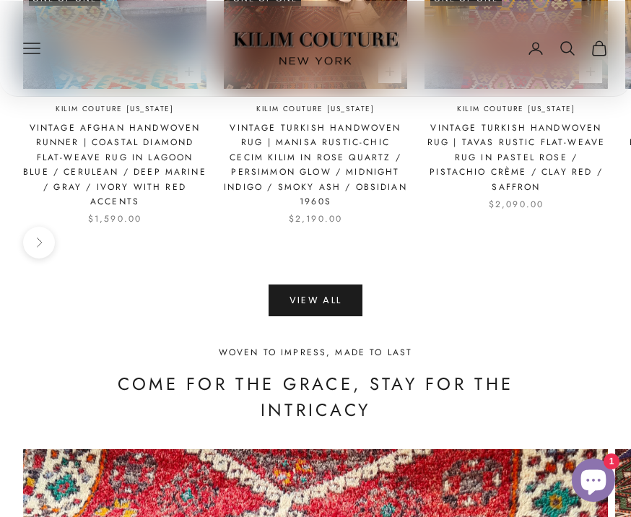 Image resolution: width=631 pixels, height=517 pixels. Describe the element at coordinates (568, 48) in the screenshot. I see `nav: Secondary navigation` at that location.